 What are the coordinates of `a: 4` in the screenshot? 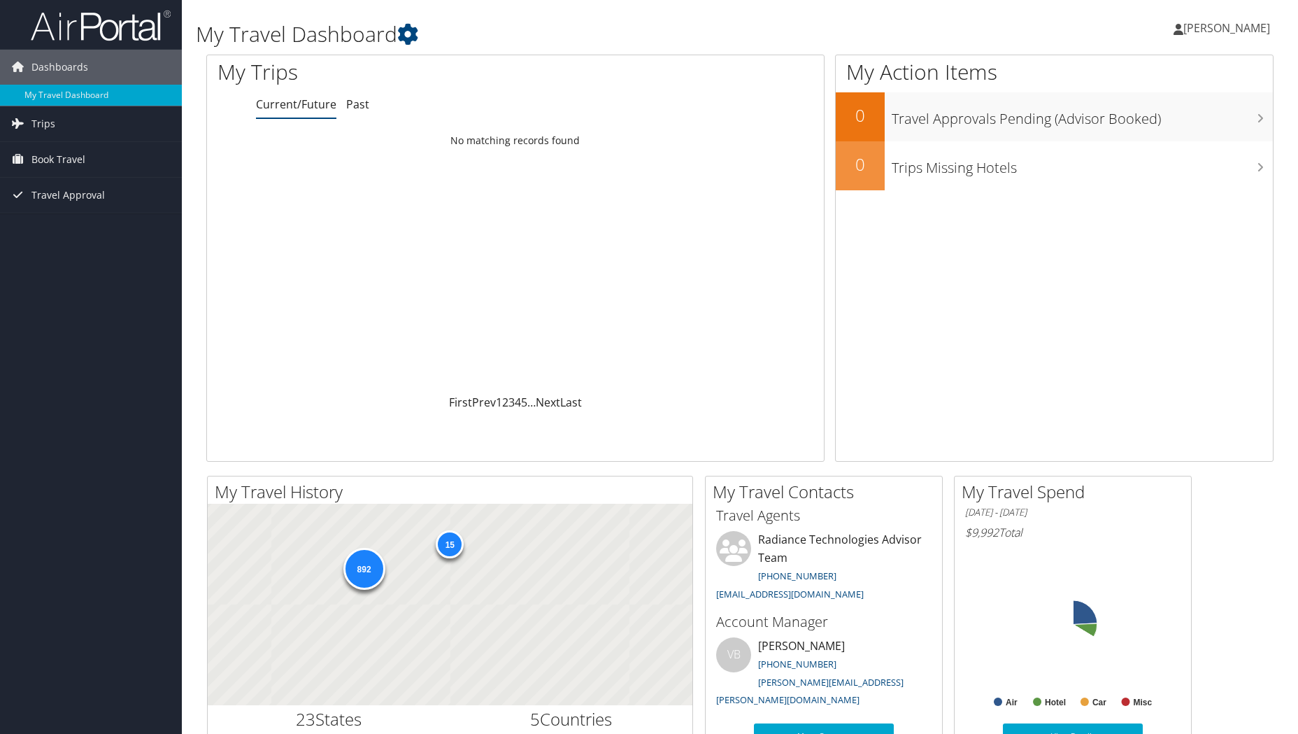 It's located at (518, 402).